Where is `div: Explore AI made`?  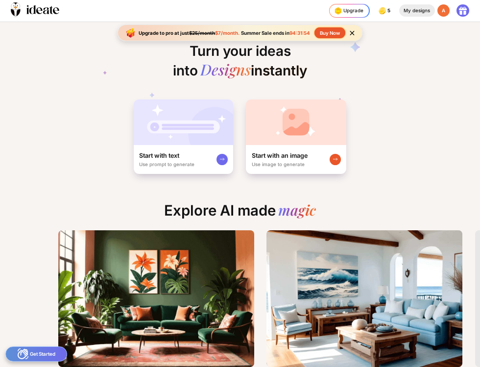
div: Explore AI made is located at coordinates (240, 213).